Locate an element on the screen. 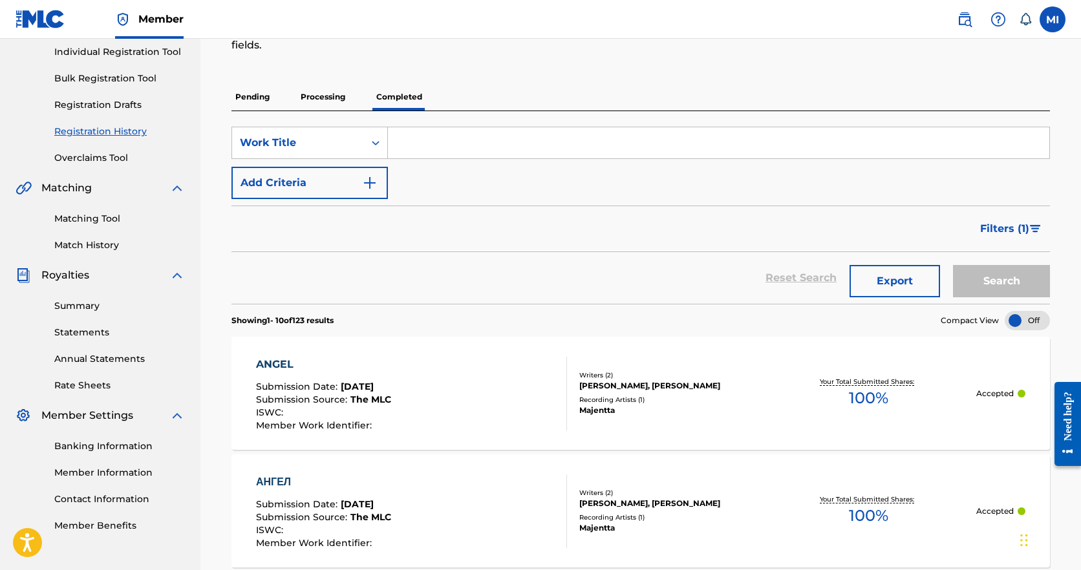  form: Search Form is located at coordinates (641, 215).